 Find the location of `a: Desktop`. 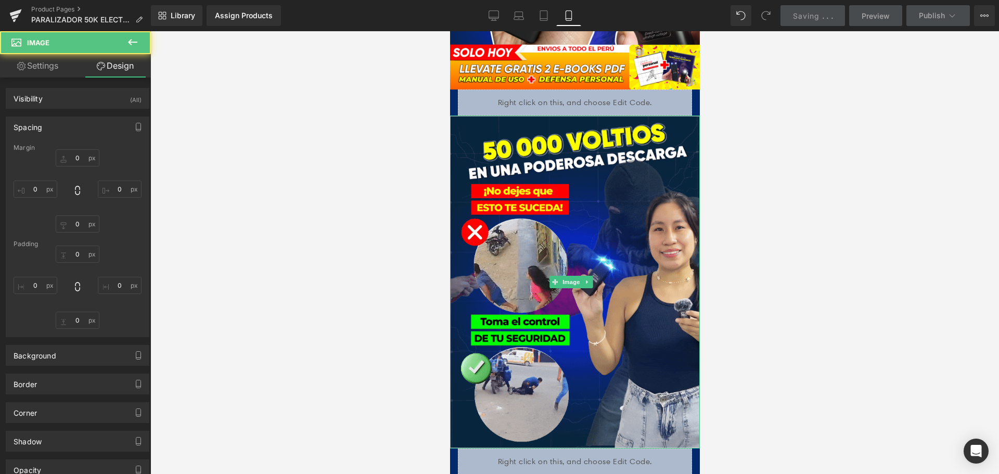

a: Desktop is located at coordinates (494, 16).